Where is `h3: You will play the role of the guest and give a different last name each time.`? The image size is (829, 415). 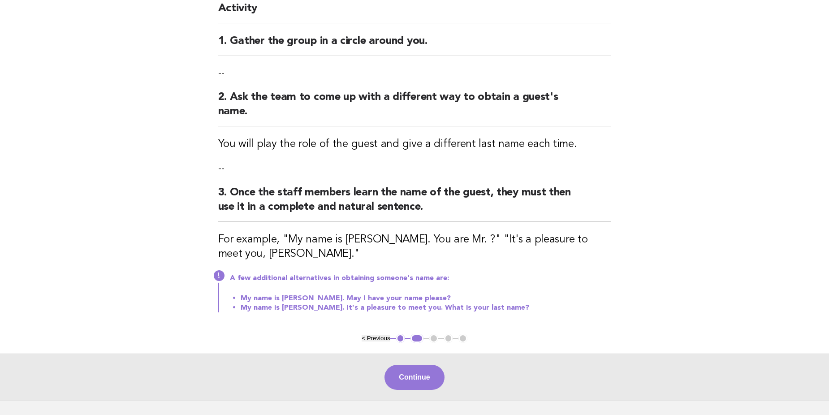
h3: You will play the role of the guest and give a different last name each time. is located at coordinates (415, 144).